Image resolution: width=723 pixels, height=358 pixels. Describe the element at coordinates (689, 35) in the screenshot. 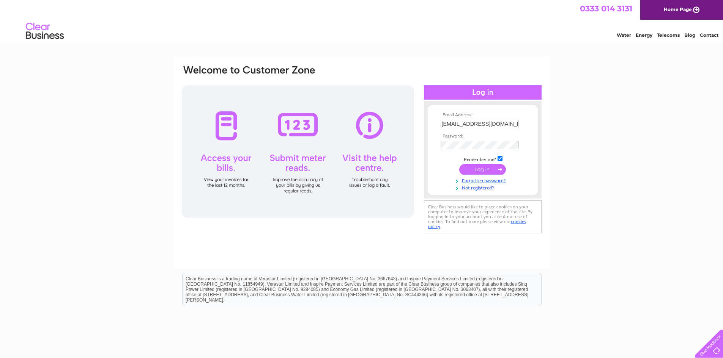

I see `a: Blog` at that location.